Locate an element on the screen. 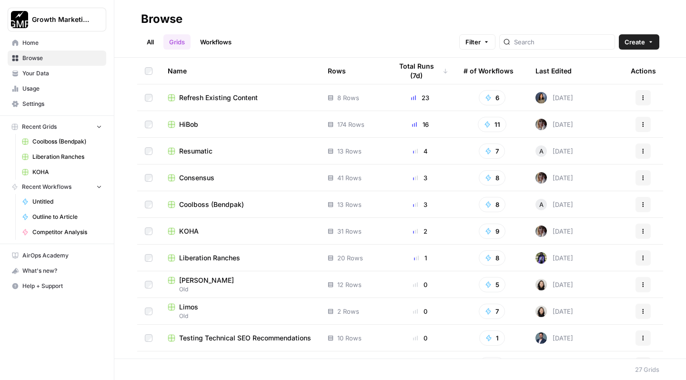  div: What's new? is located at coordinates (57, 271).